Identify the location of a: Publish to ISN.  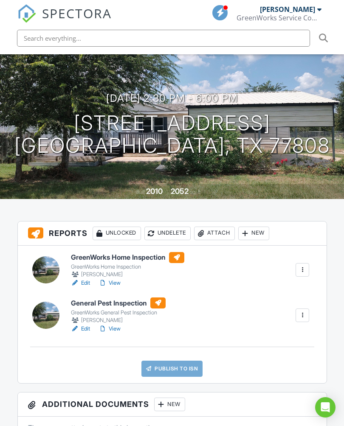
(172, 369).